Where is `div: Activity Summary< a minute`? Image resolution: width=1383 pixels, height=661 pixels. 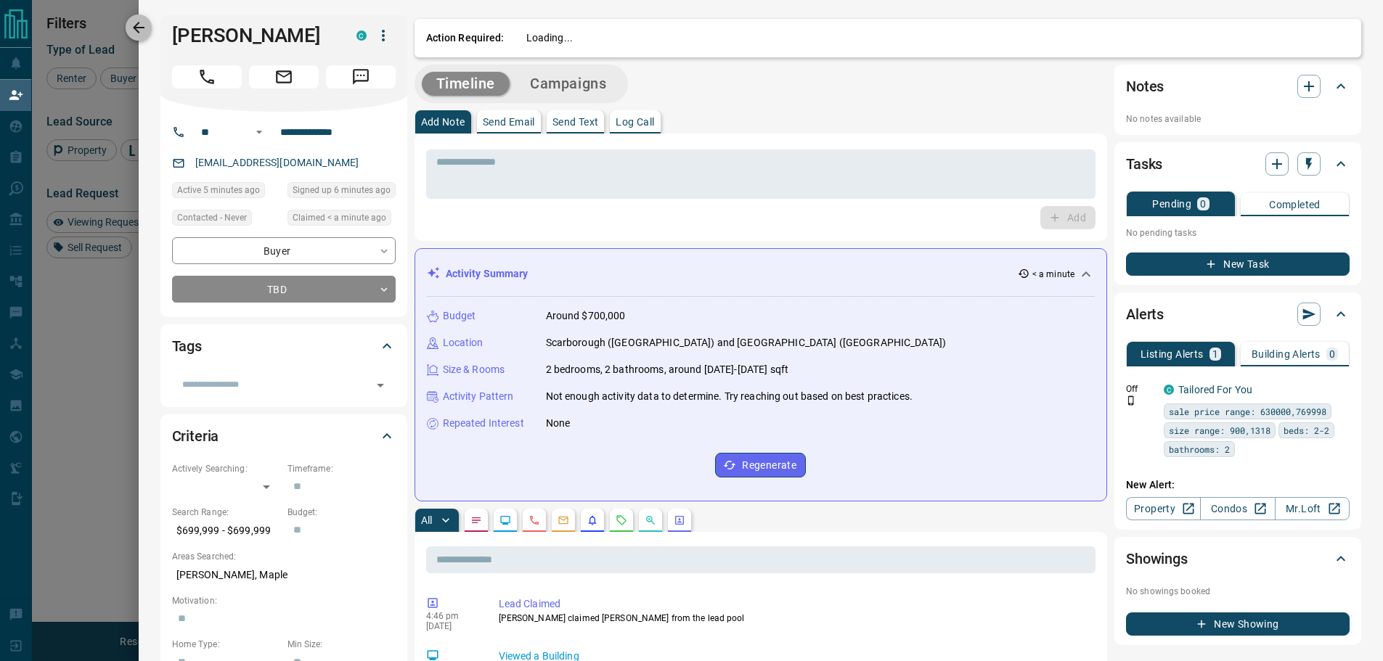 div: Activity Summary< a minute is located at coordinates (761, 274).